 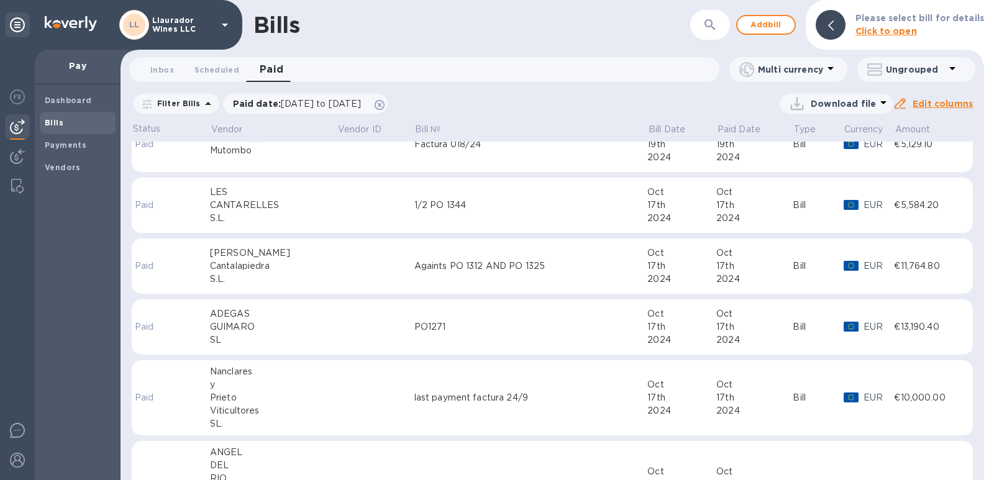 I want to click on span: Bill №, so click(x=436, y=129).